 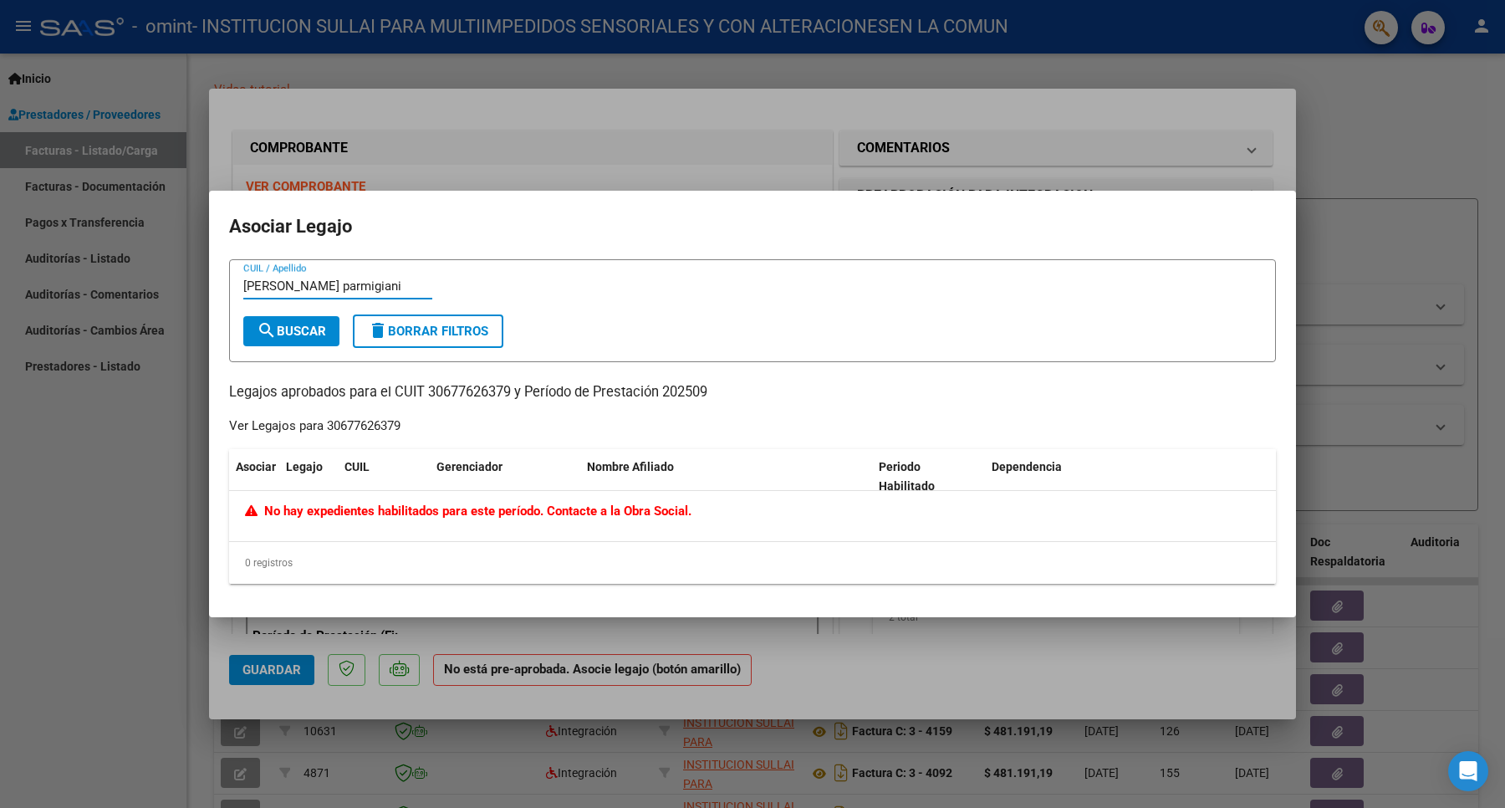 I want to click on span: Legajo, so click(x=304, y=467).